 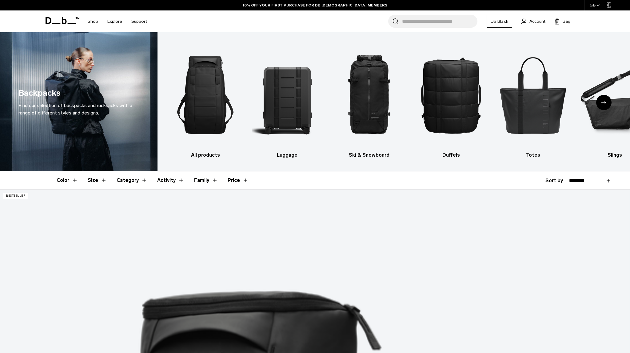 I want to click on p: Bestseller, so click(x=16, y=196).